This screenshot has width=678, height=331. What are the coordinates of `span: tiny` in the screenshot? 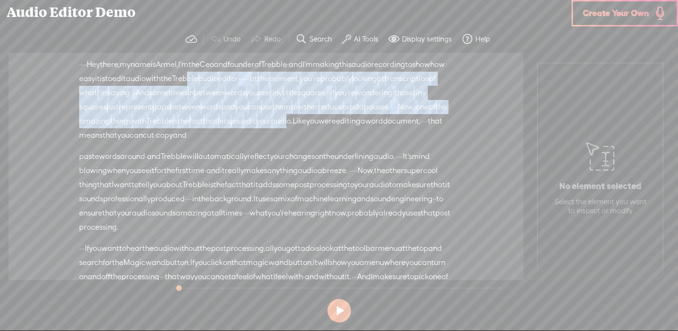 It's located at (420, 93).